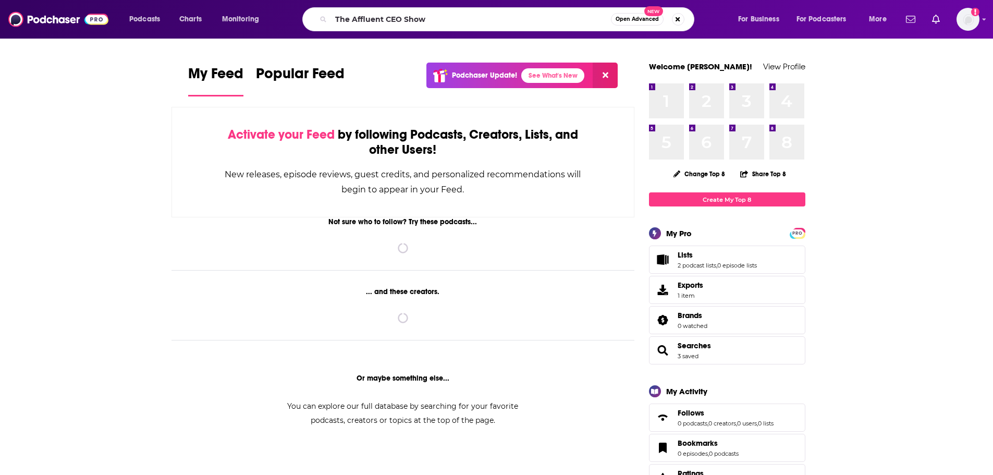  I want to click on a: Exports, so click(727, 290).